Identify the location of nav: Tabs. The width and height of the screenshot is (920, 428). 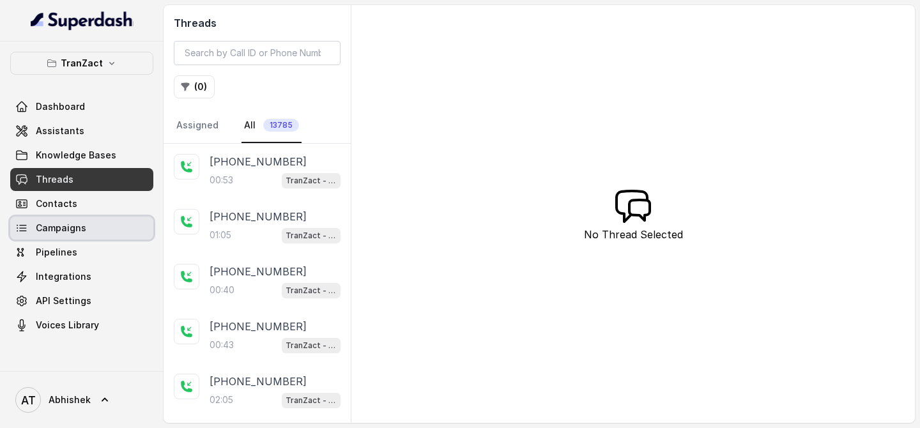
(257, 126).